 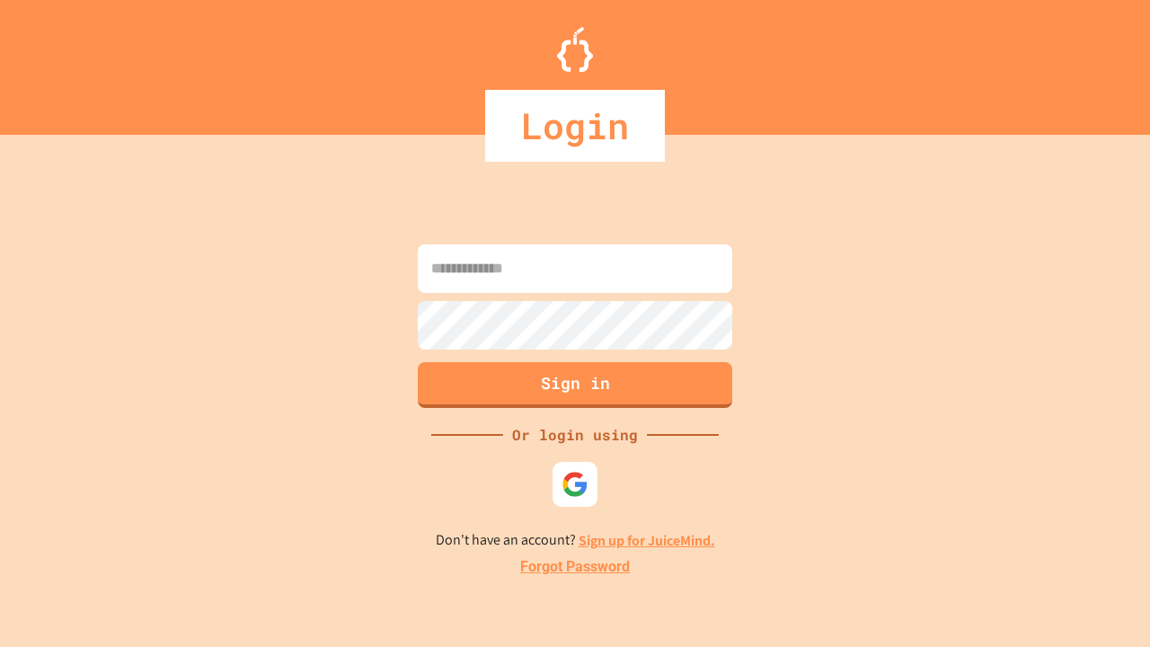 What do you see at coordinates (575, 385) in the screenshot?
I see `button: Sign in` at bounding box center [575, 385].